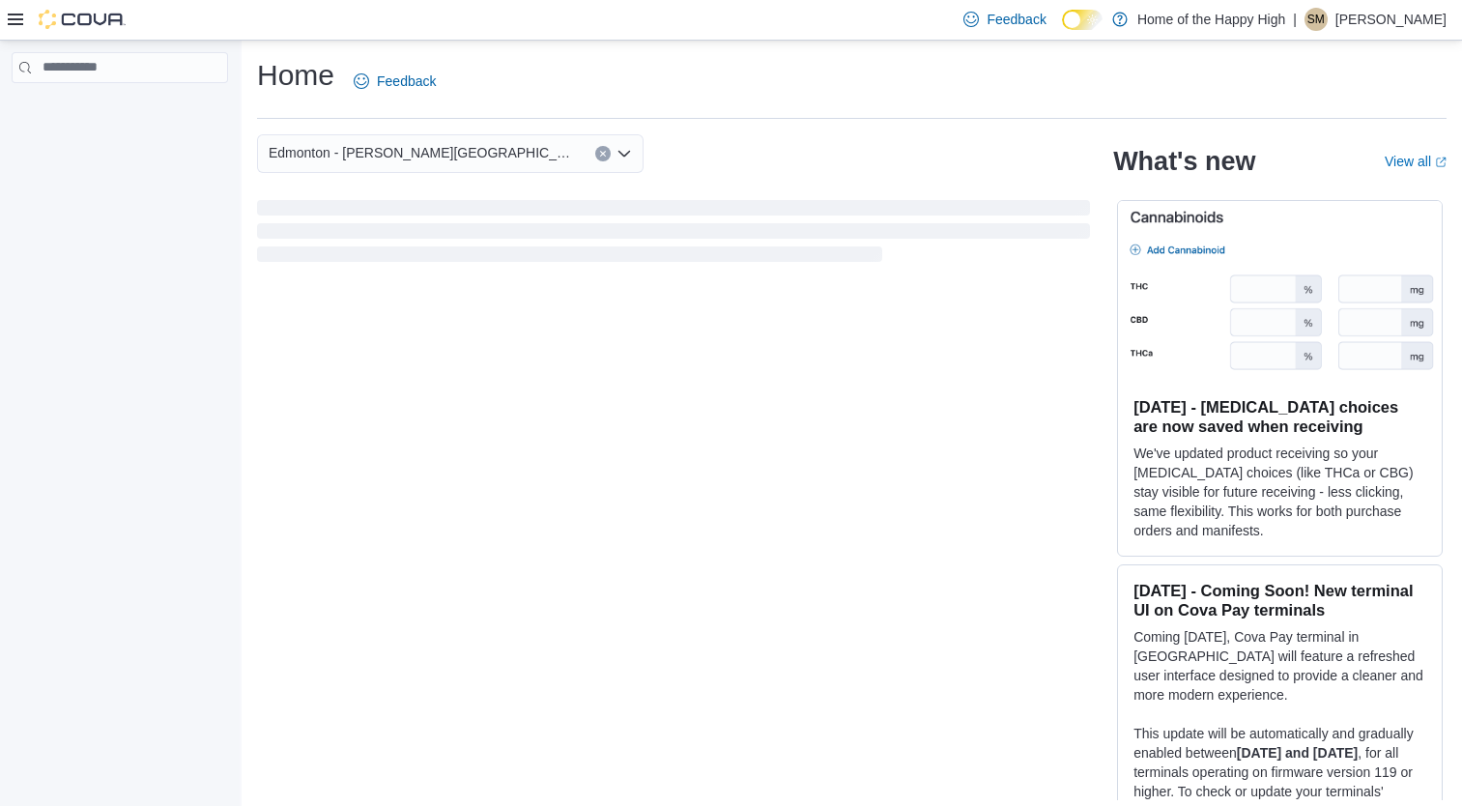  What do you see at coordinates (1082, 19) in the screenshot?
I see `input: Dark Mode` at bounding box center [1082, 19].